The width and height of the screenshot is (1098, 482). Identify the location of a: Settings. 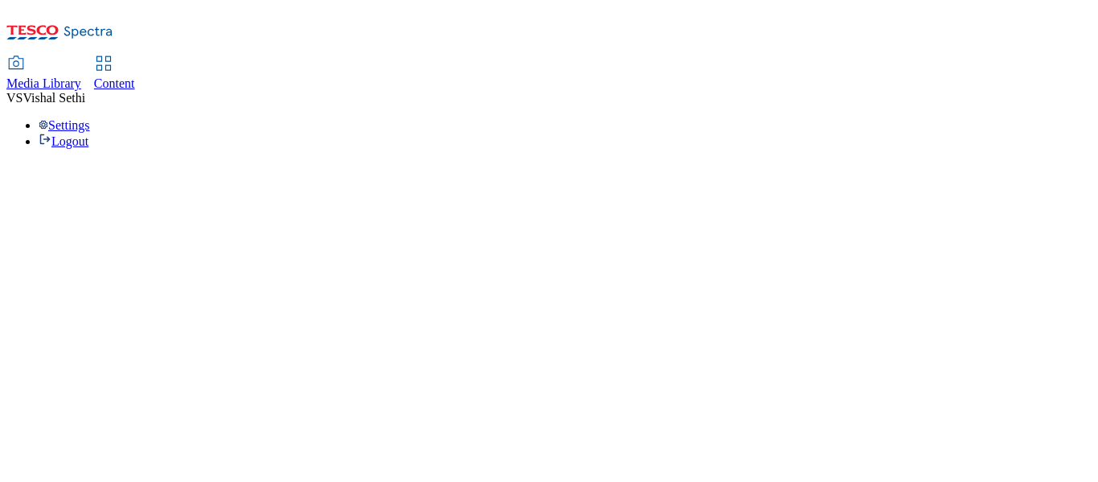
(64, 125).